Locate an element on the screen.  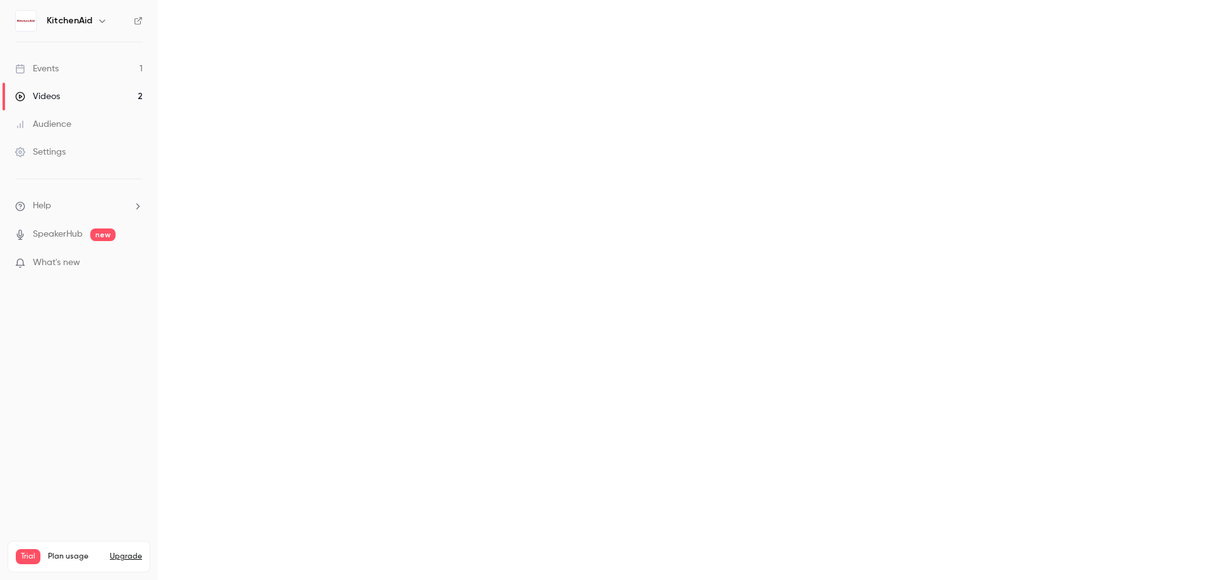
li: help-dropdown-opener is located at coordinates (79, 206).